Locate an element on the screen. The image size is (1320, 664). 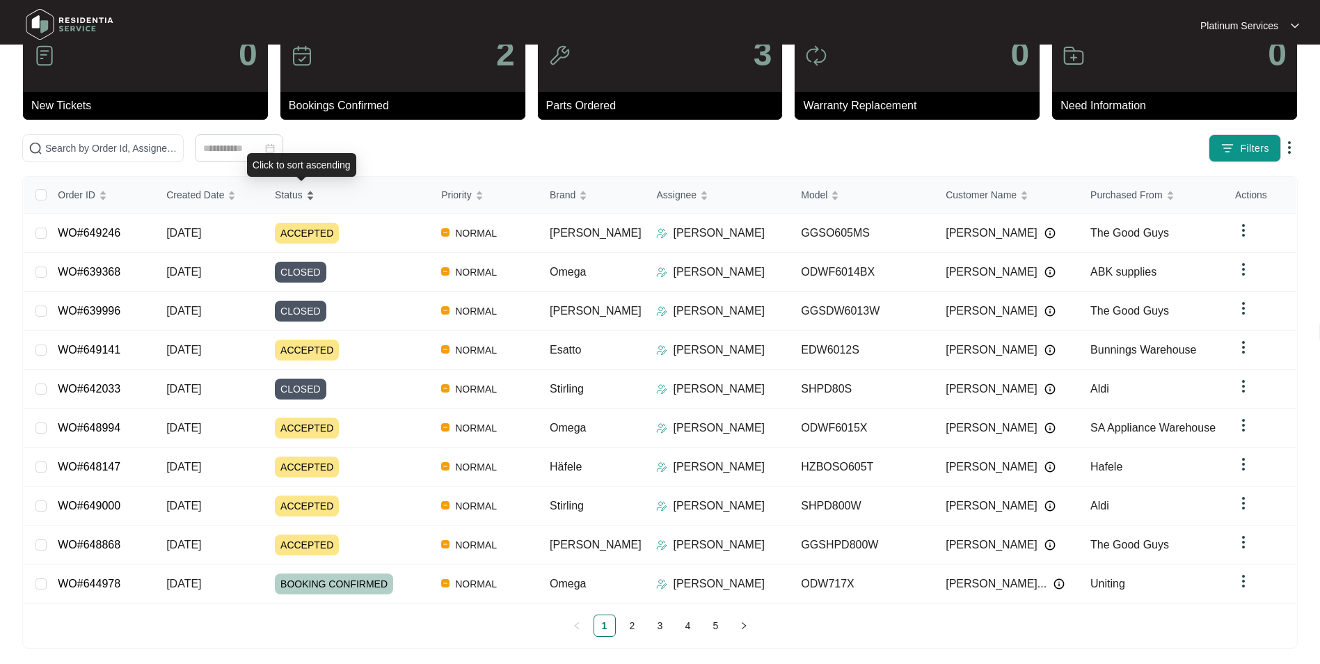
button: right is located at coordinates (744, 626).